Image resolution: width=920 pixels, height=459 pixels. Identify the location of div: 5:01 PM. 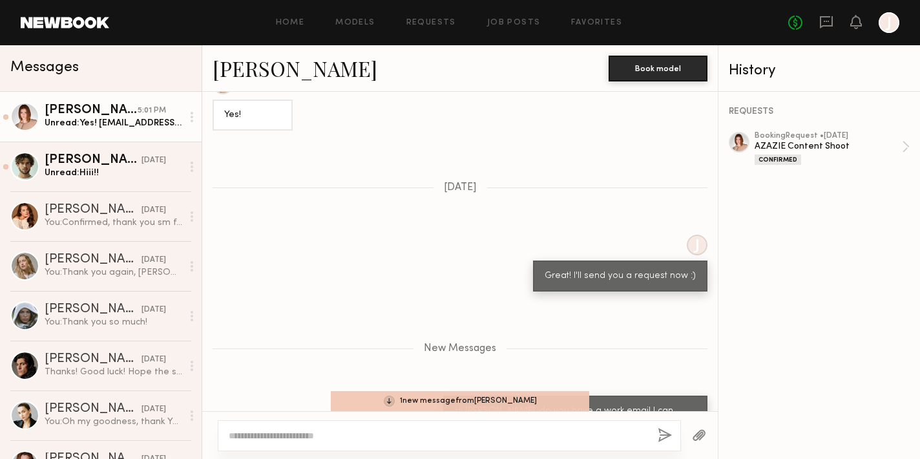
(152, 110).